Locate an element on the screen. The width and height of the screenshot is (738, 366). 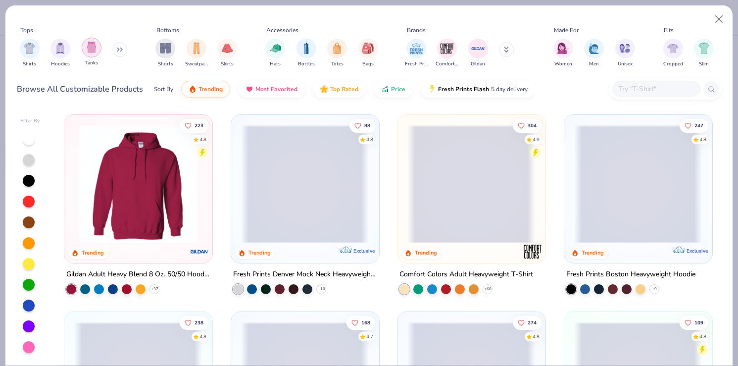
span: Top Rated is located at coordinates (344, 89).